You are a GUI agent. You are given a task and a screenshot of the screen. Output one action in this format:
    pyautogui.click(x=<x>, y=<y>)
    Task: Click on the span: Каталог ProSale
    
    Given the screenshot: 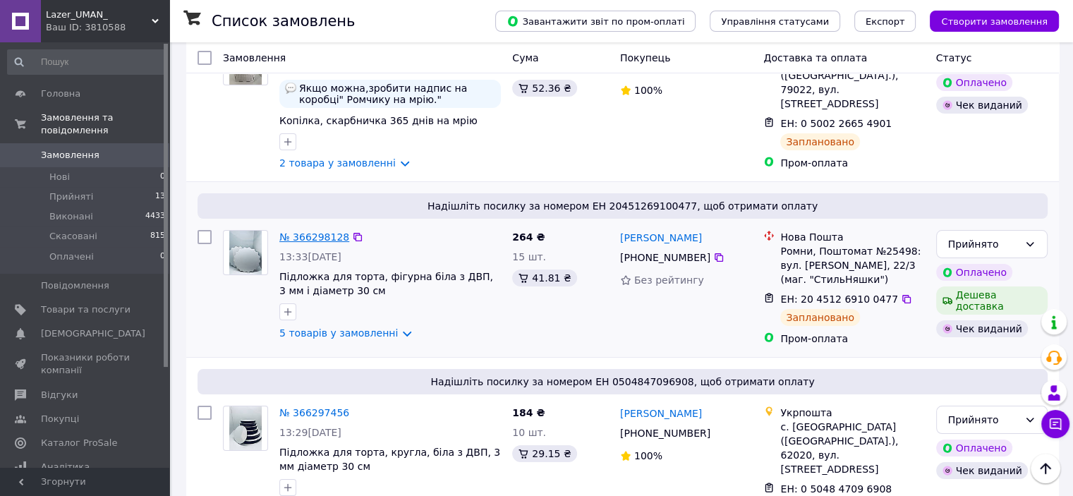 What is the action you would take?
    pyautogui.click(x=79, y=443)
    